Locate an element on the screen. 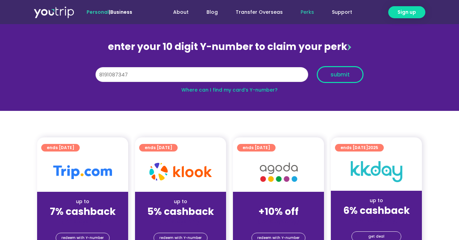  strong: 7% cashback is located at coordinates (83, 211).